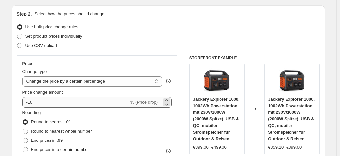 Image resolution: width=340 pixels, height=156 pixels. I want to click on span: Use bulk price change rules, so click(52, 27).